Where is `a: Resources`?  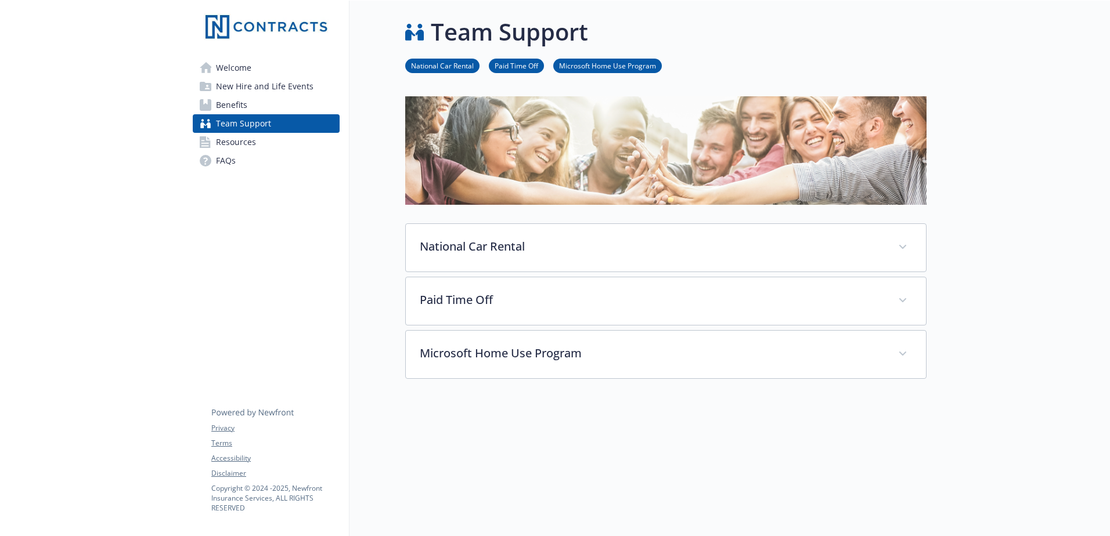
a: Resources is located at coordinates (266, 142).